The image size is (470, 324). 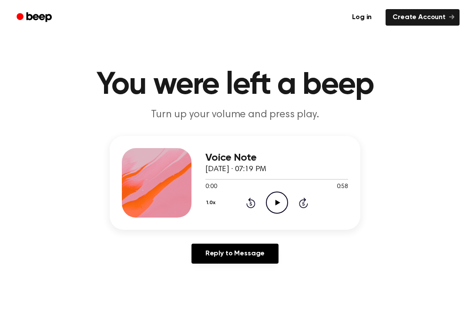 I want to click on h1: You were left a beep, so click(x=235, y=85).